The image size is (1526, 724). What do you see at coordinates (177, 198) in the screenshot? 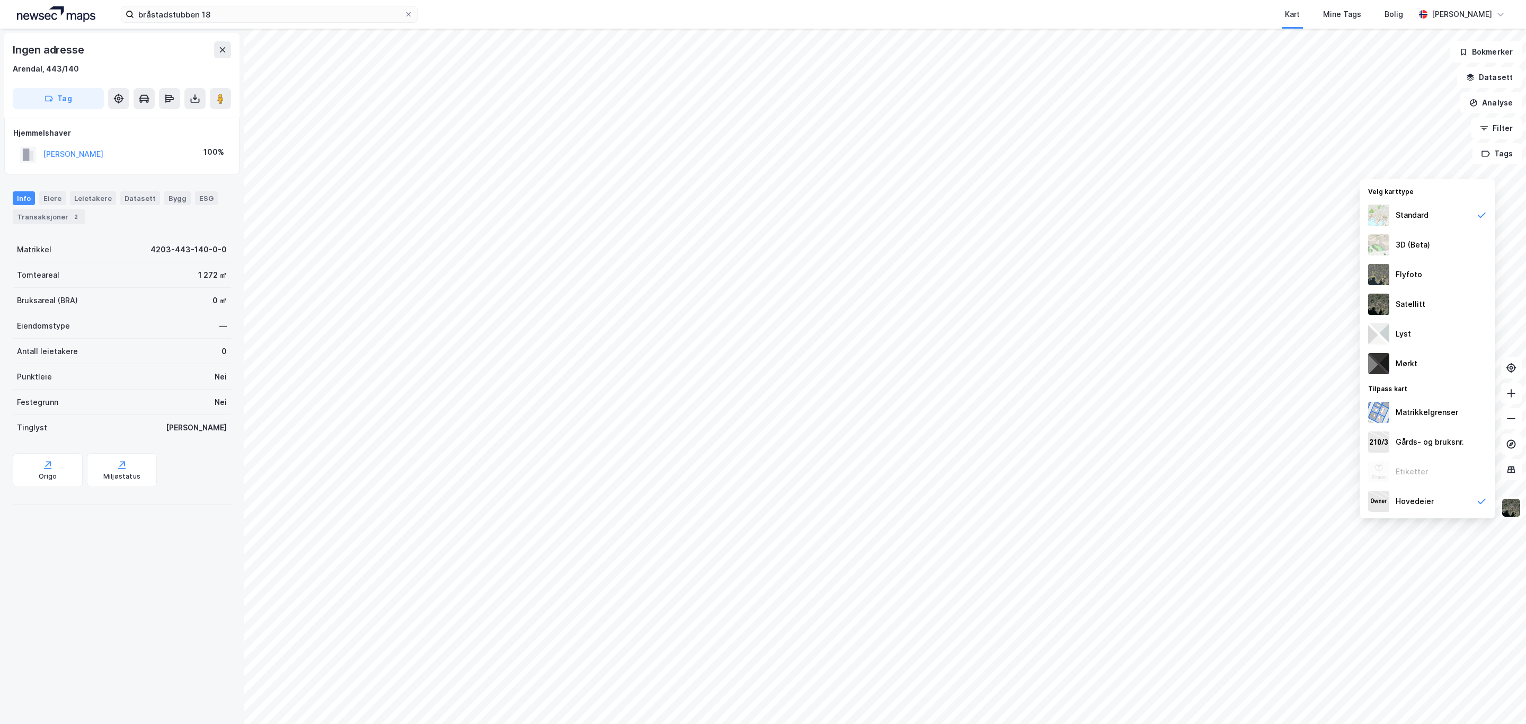
I see `div: Bygg` at bounding box center [177, 198].